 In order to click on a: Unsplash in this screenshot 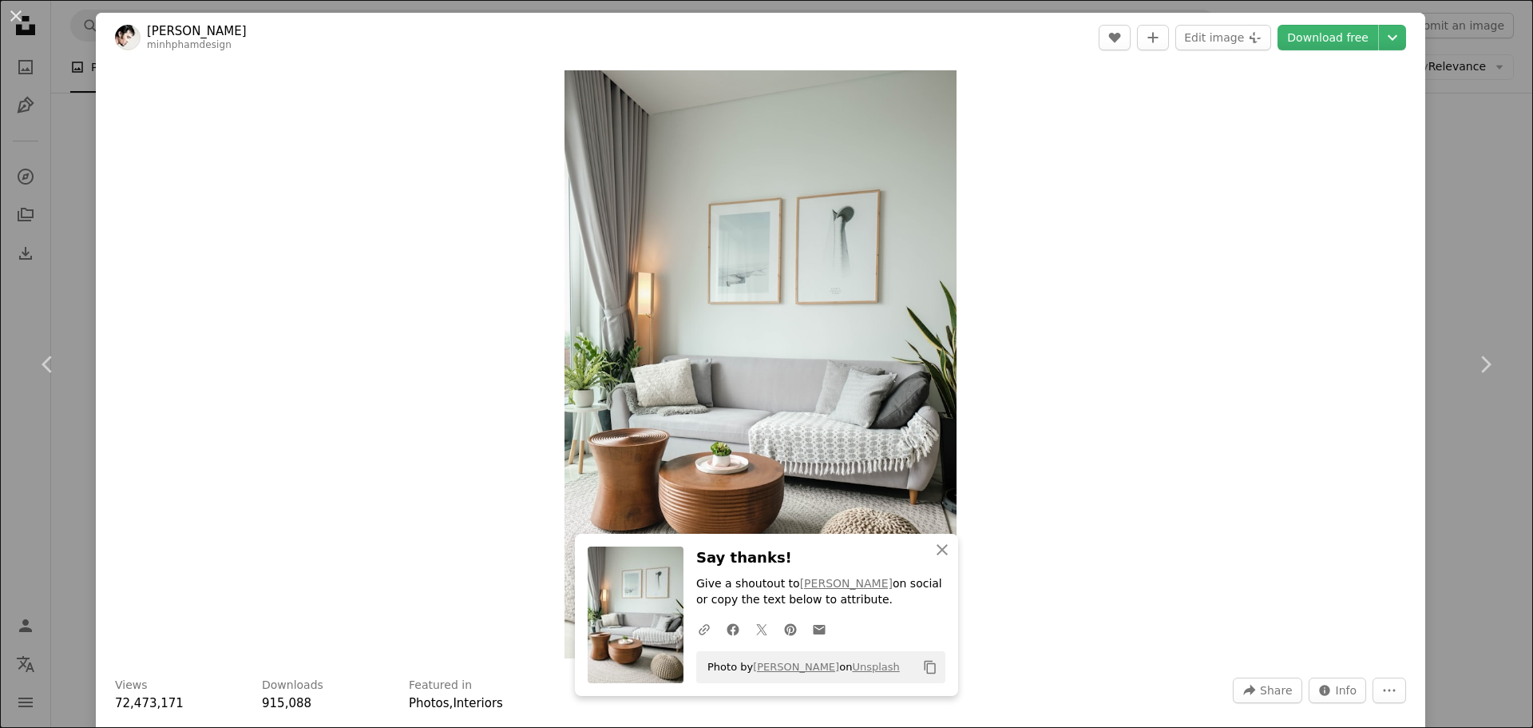, I will do `click(875, 666)`.